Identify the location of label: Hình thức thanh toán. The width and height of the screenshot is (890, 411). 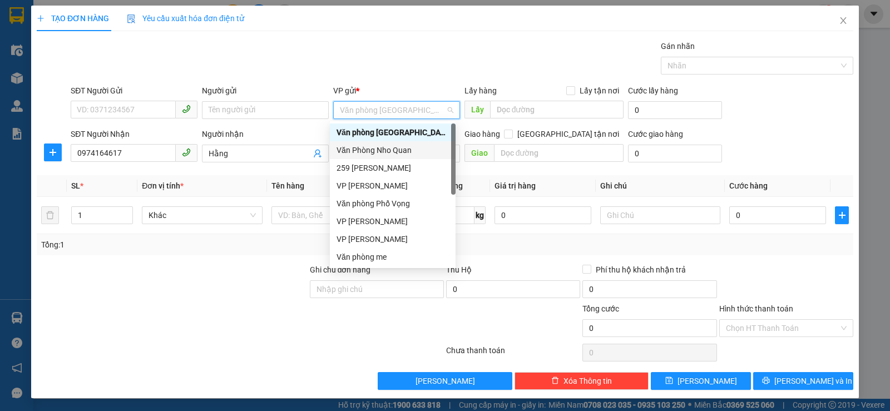
(756, 309).